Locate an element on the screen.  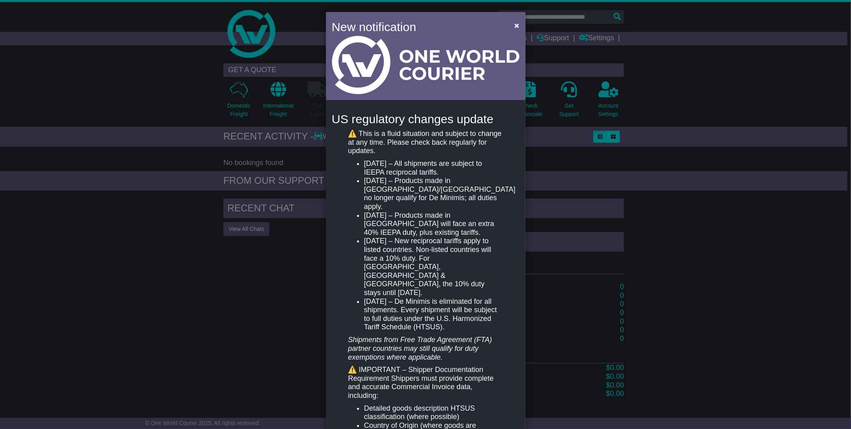
button: Close is located at coordinates (516, 25).